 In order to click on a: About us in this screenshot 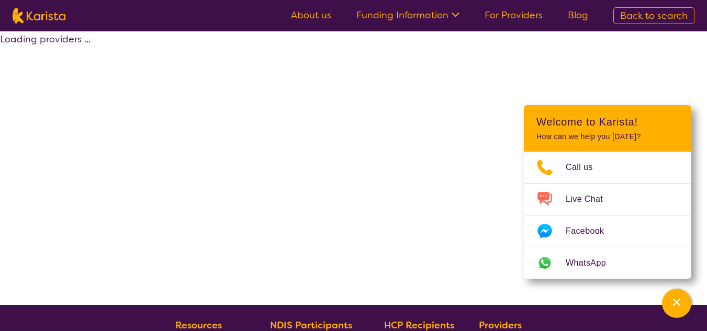, I will do `click(311, 15)`.